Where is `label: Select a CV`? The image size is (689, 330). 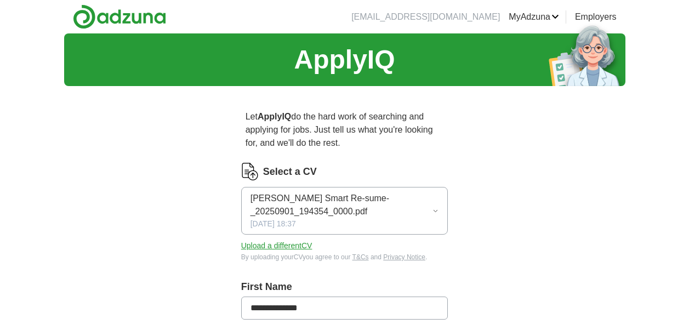 label: Select a CV is located at coordinates (290, 172).